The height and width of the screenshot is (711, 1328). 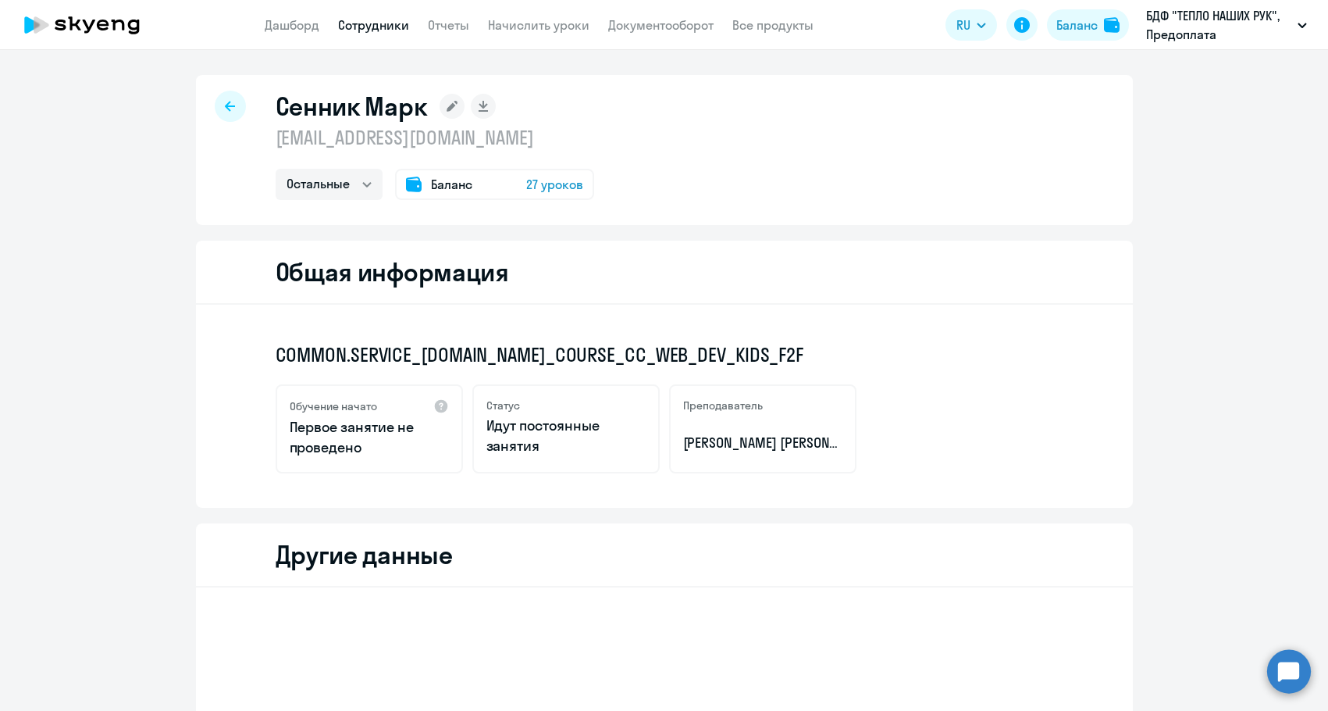 What do you see at coordinates (1219, 25) in the screenshot?
I see `p: БДФ "ТЕПЛО НАШИХ РУК", Предоплата` at bounding box center [1219, 25].